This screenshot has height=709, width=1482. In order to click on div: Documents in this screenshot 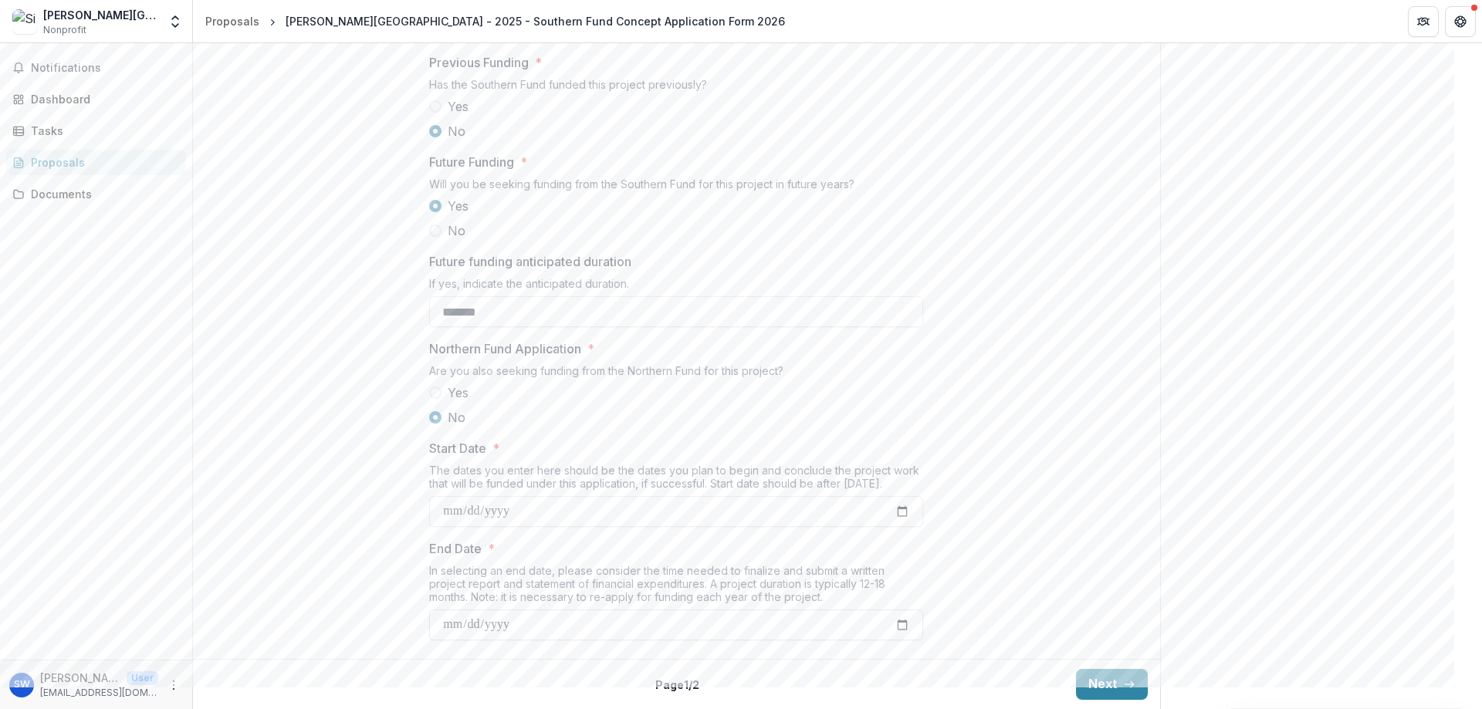, I will do `click(102, 194)`.